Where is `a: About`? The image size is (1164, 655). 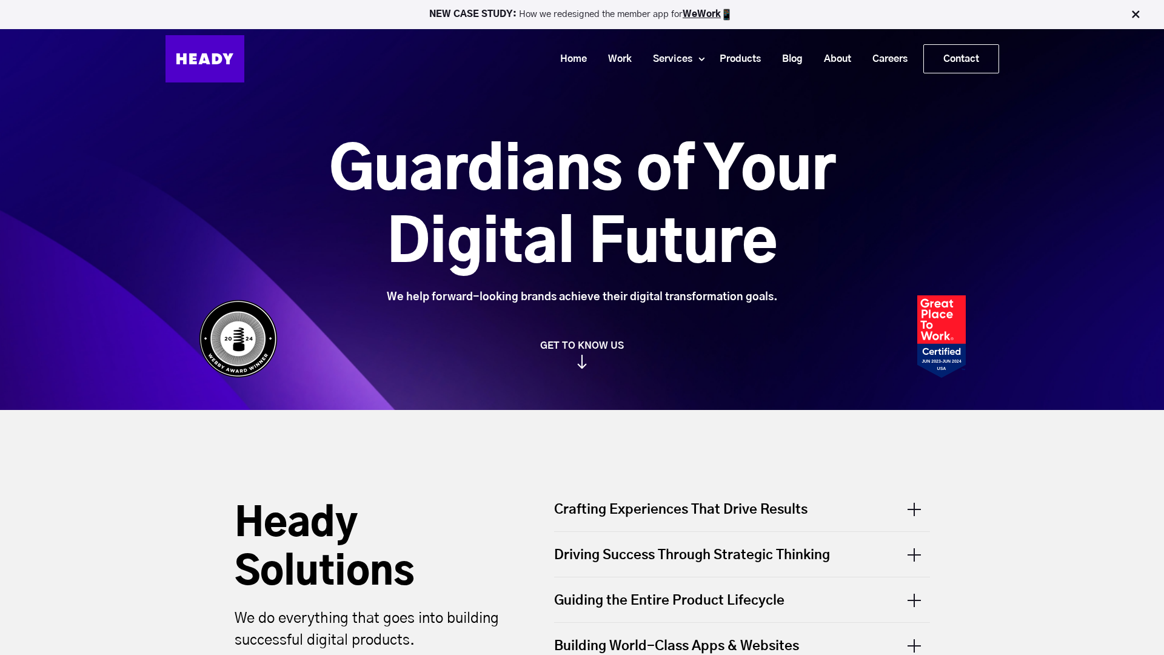 a: About is located at coordinates (833, 59).